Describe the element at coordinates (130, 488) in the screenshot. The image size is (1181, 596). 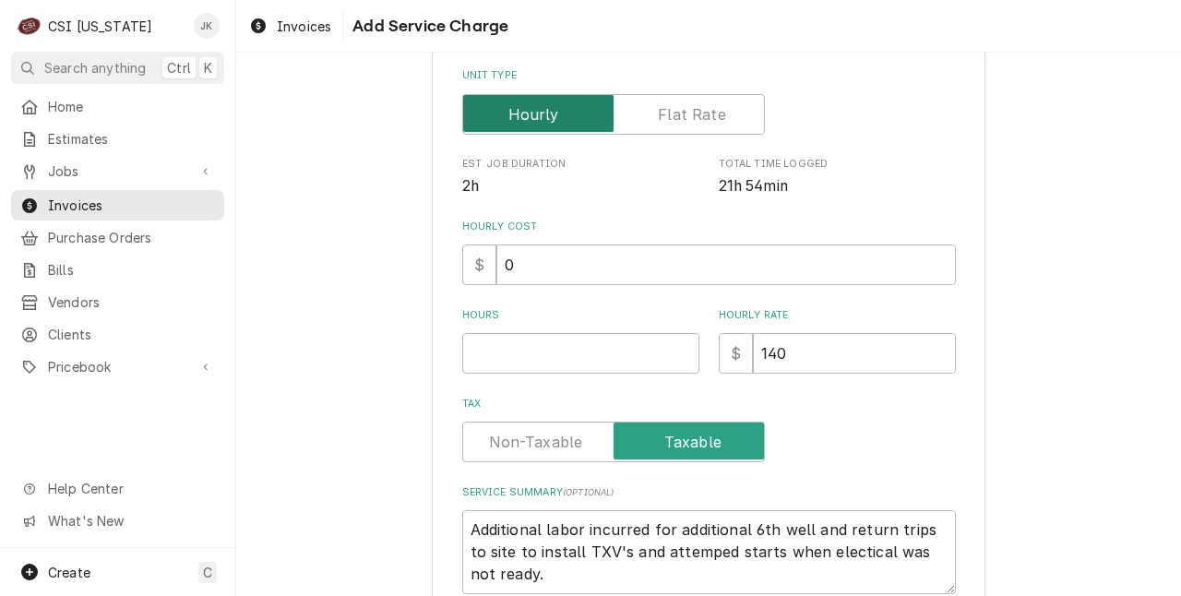
I see `span: Help Center` at that location.